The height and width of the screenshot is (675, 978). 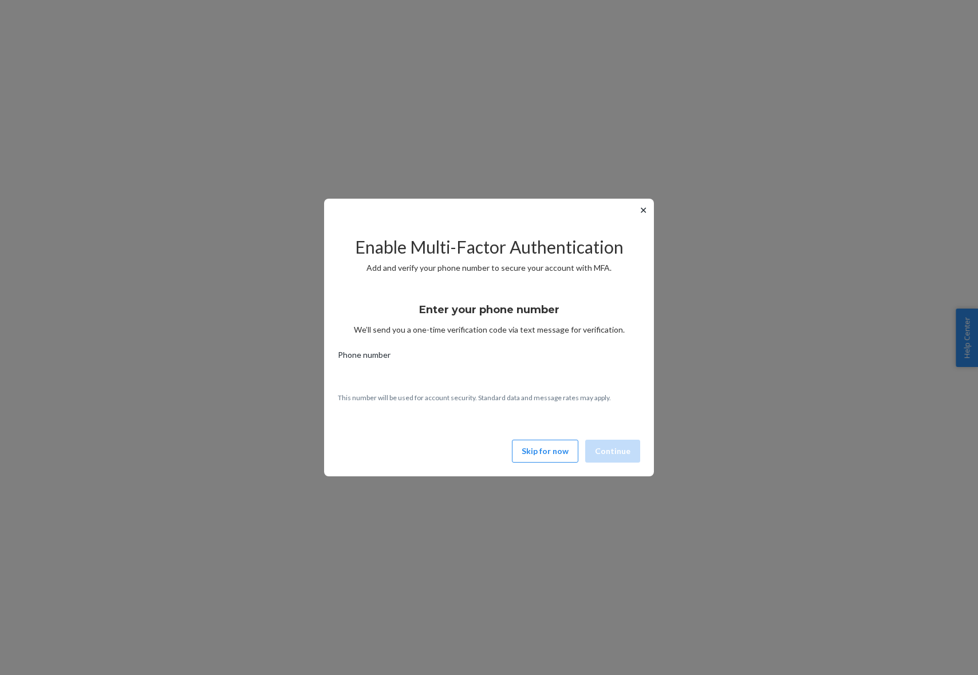 What do you see at coordinates (489, 247) in the screenshot?
I see `h2: Enable Multi-Factor Authentication` at bounding box center [489, 247].